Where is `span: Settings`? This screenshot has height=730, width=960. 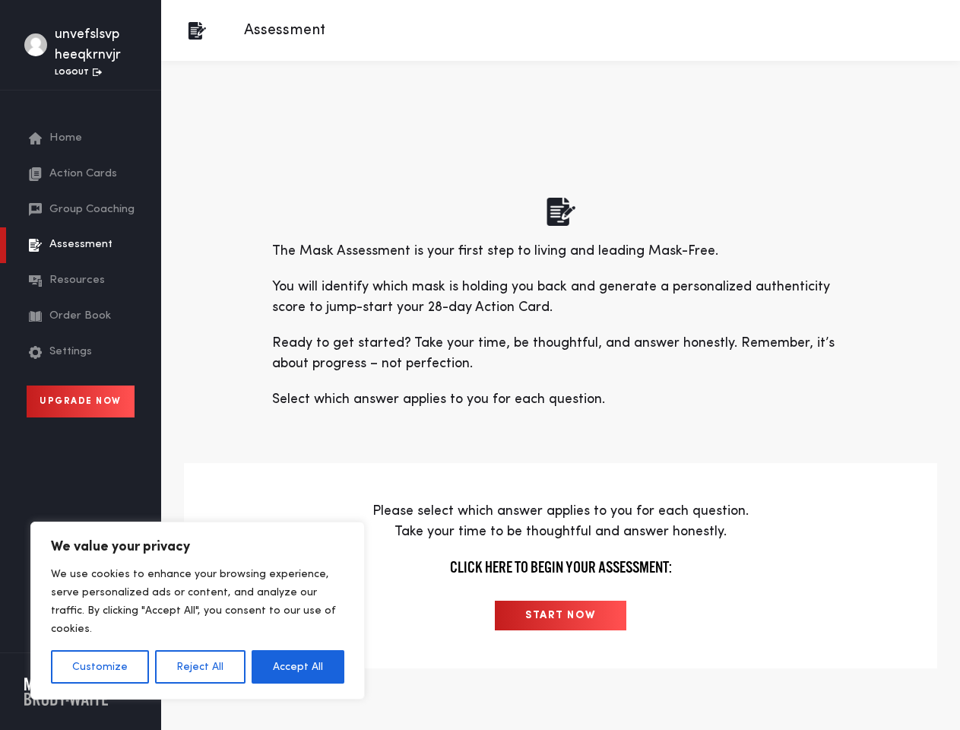 span: Settings is located at coordinates (71, 352).